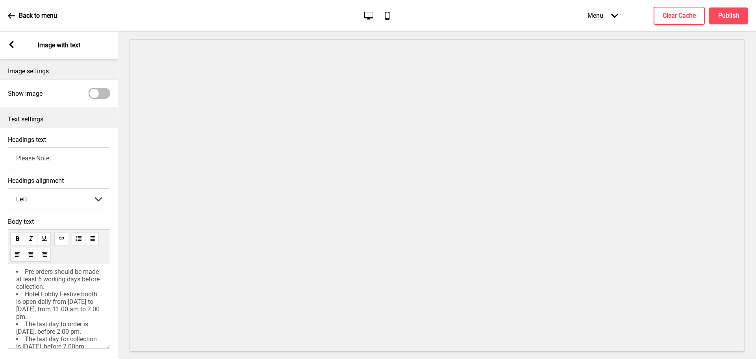  I want to click on label: Headings text, so click(27, 139).